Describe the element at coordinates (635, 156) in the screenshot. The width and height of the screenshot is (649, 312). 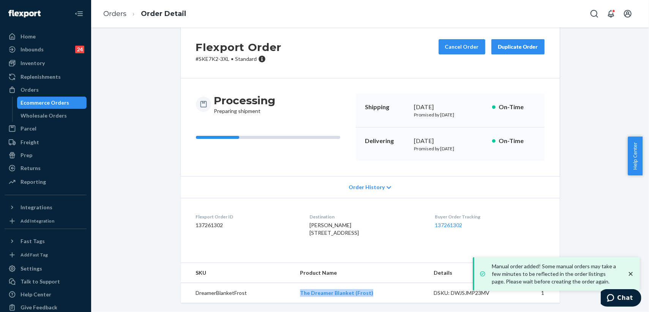
I see `span: Help Center` at that location.